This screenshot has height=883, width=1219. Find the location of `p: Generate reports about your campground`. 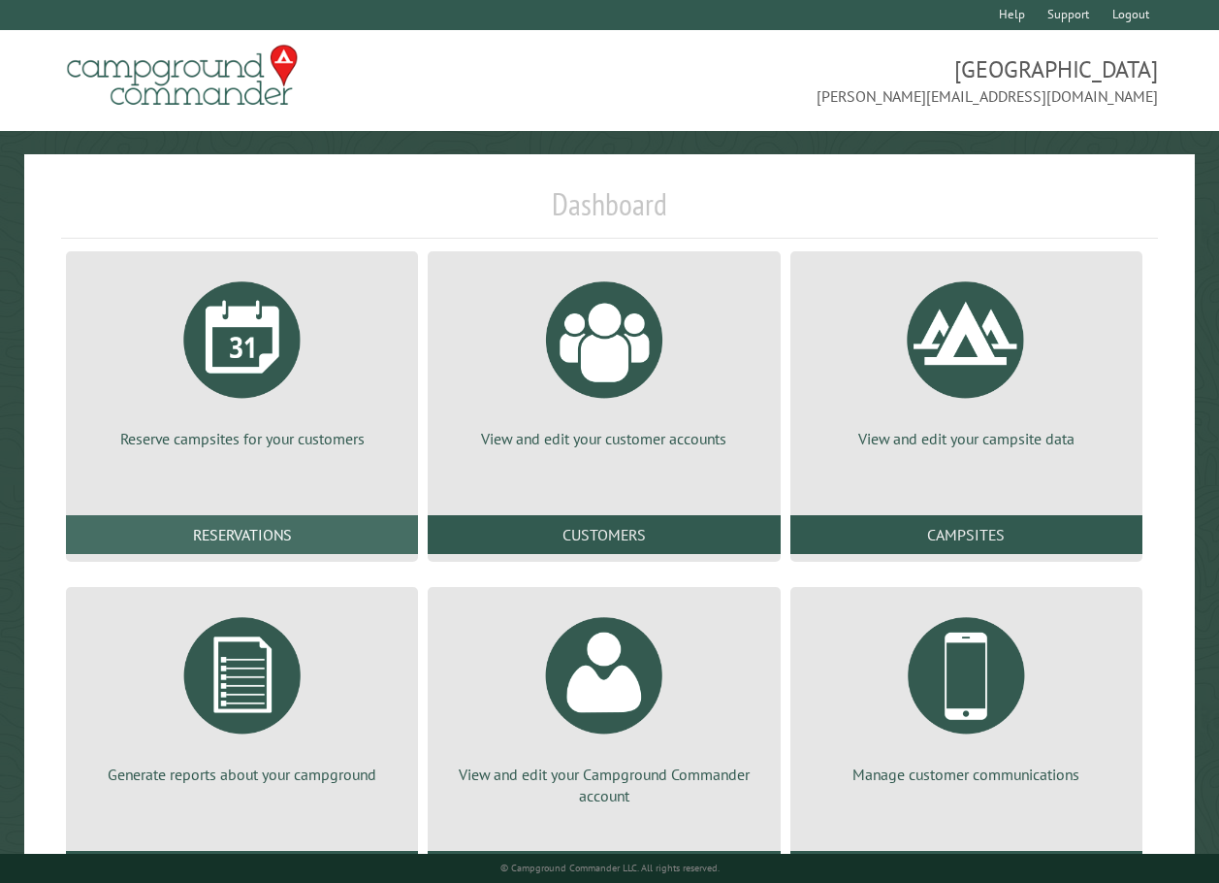

p: Generate reports about your campground is located at coordinates (242, 774).